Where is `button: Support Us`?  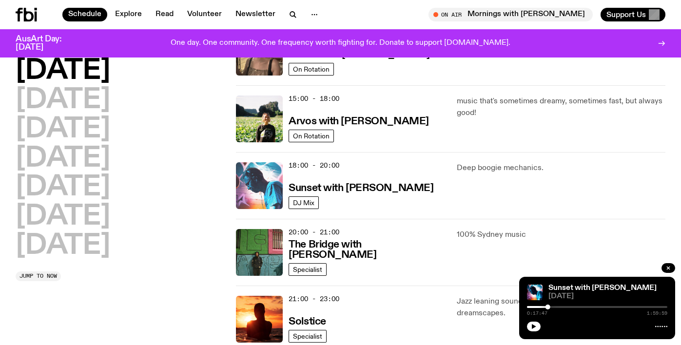
button: Support Us is located at coordinates (633, 15).